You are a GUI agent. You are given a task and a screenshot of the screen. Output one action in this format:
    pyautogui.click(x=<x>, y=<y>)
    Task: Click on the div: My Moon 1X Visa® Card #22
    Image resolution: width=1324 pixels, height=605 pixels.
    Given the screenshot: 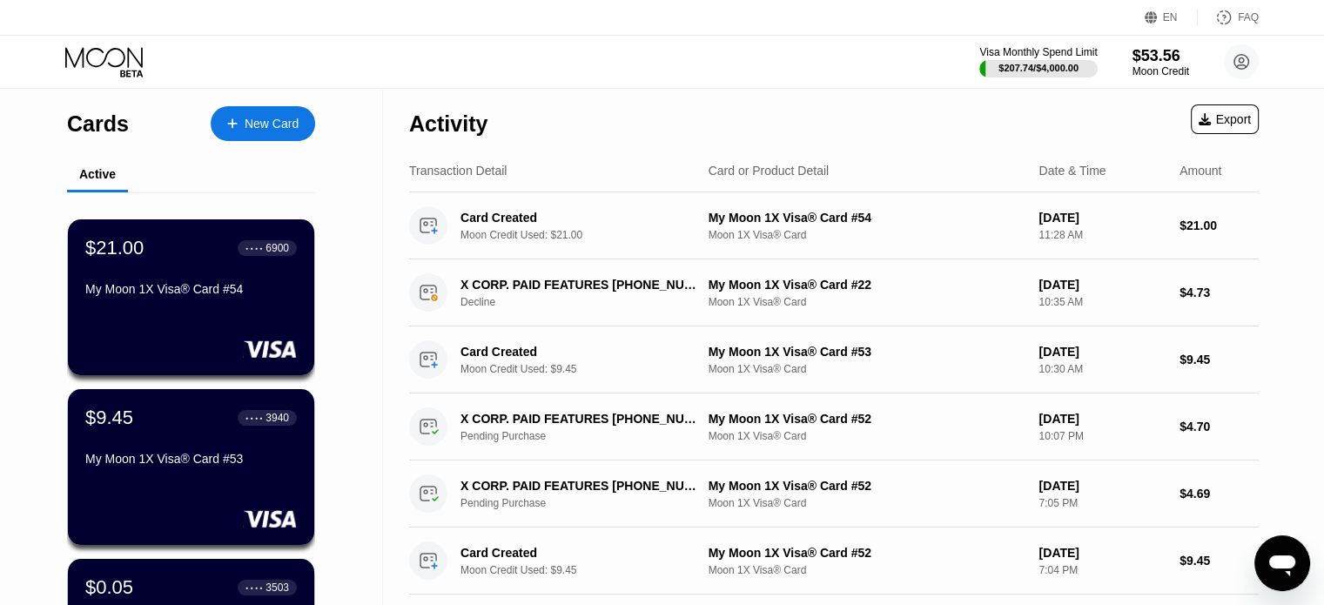 What is the action you would take?
    pyautogui.click(x=867, y=285)
    